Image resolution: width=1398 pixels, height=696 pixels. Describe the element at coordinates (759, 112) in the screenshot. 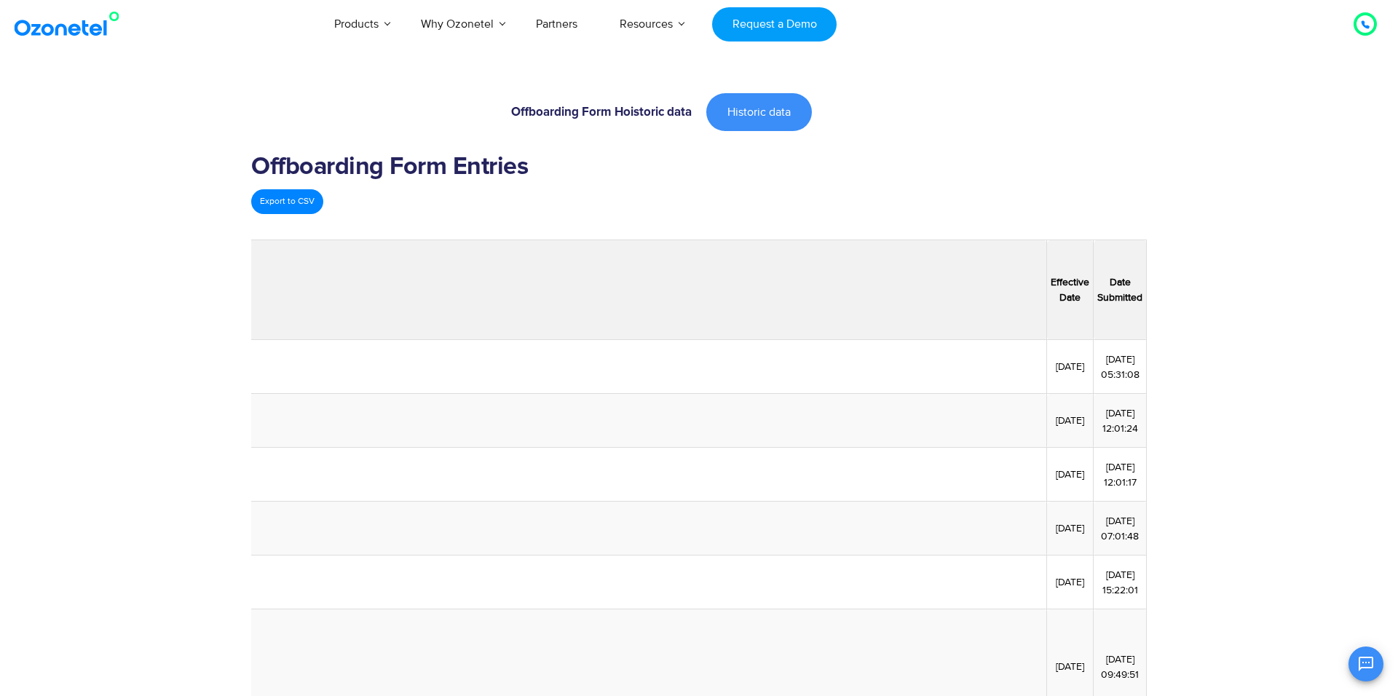

I see `a: Historic data` at that location.